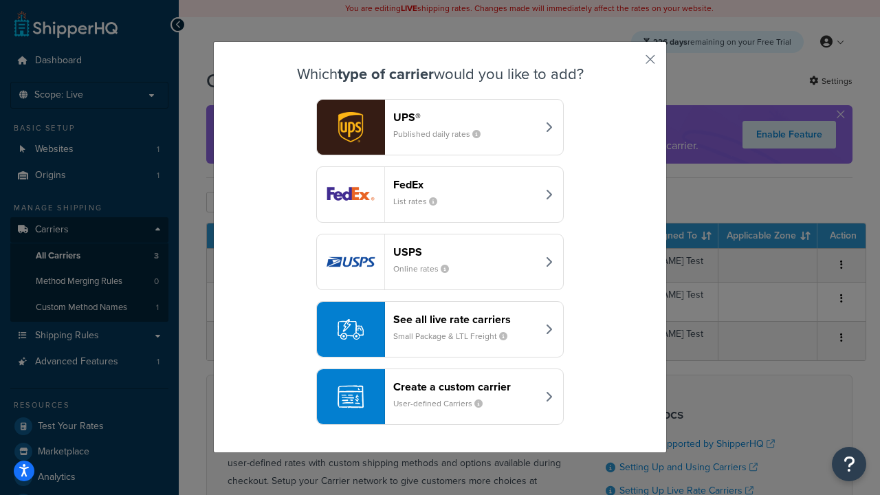 The width and height of the screenshot is (880, 495). Describe the element at coordinates (351, 195) in the screenshot. I see `img: fedEx logo` at that location.